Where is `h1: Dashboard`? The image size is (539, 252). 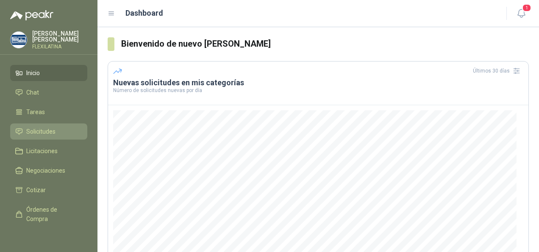
h1: Dashboard is located at coordinates (144, 13).